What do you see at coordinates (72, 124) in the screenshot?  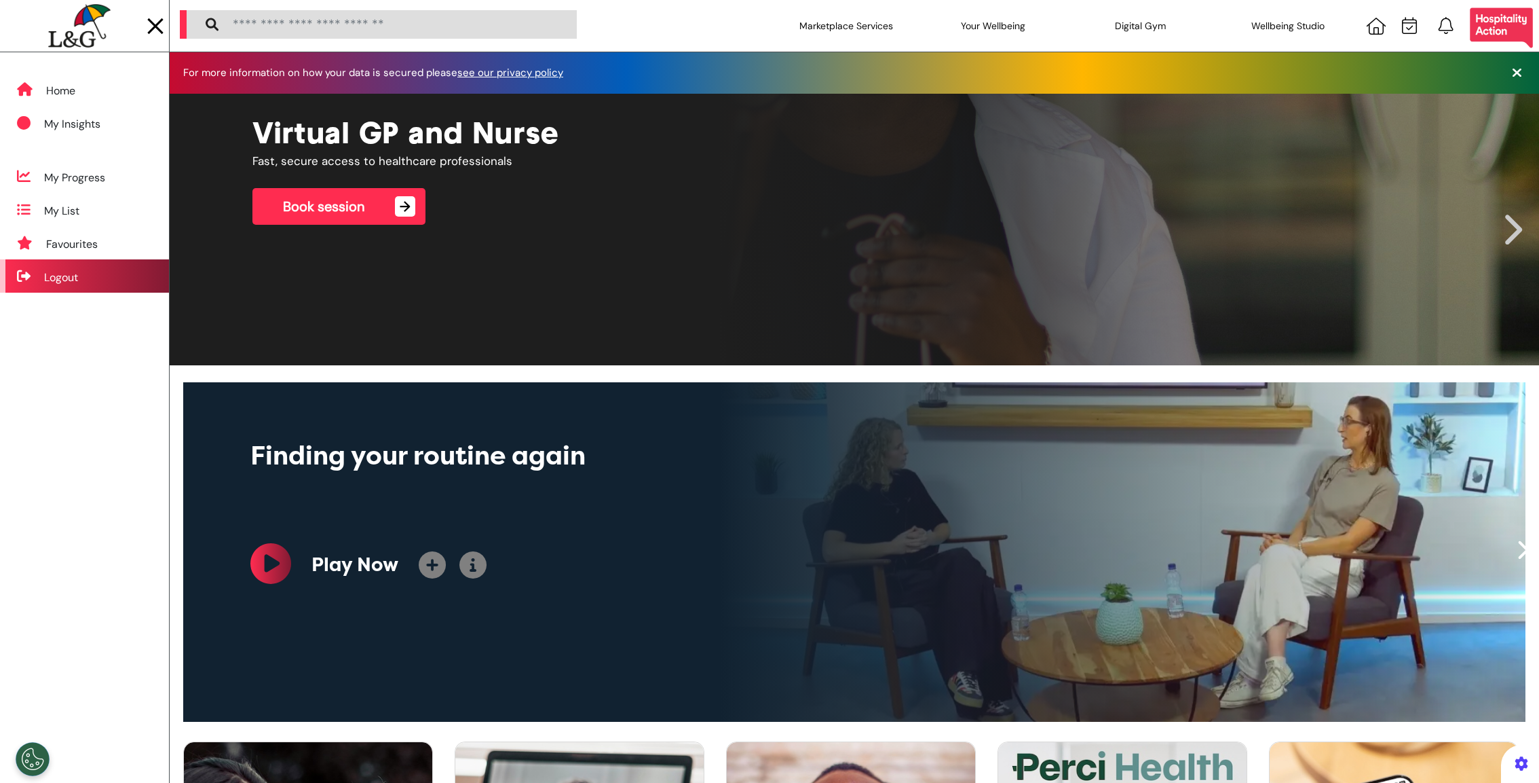 I see `div: My Insights` at bounding box center [72, 124].